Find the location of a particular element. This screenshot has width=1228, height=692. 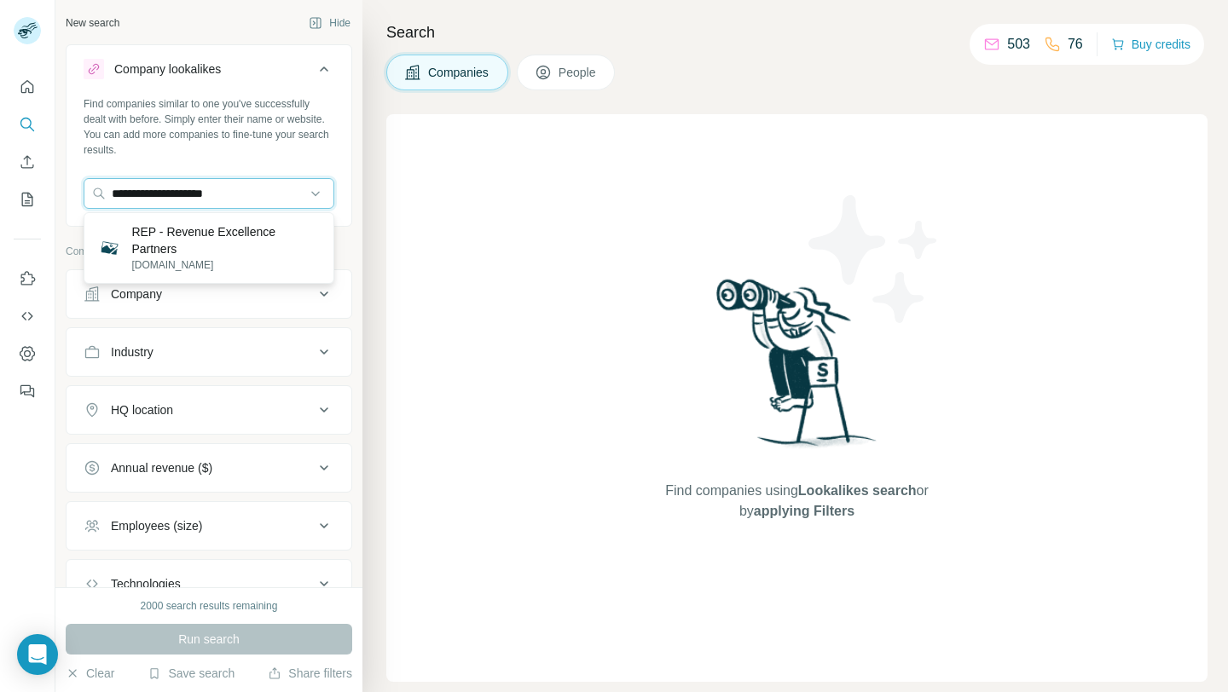

button: Use Surfe API is located at coordinates (27, 316).